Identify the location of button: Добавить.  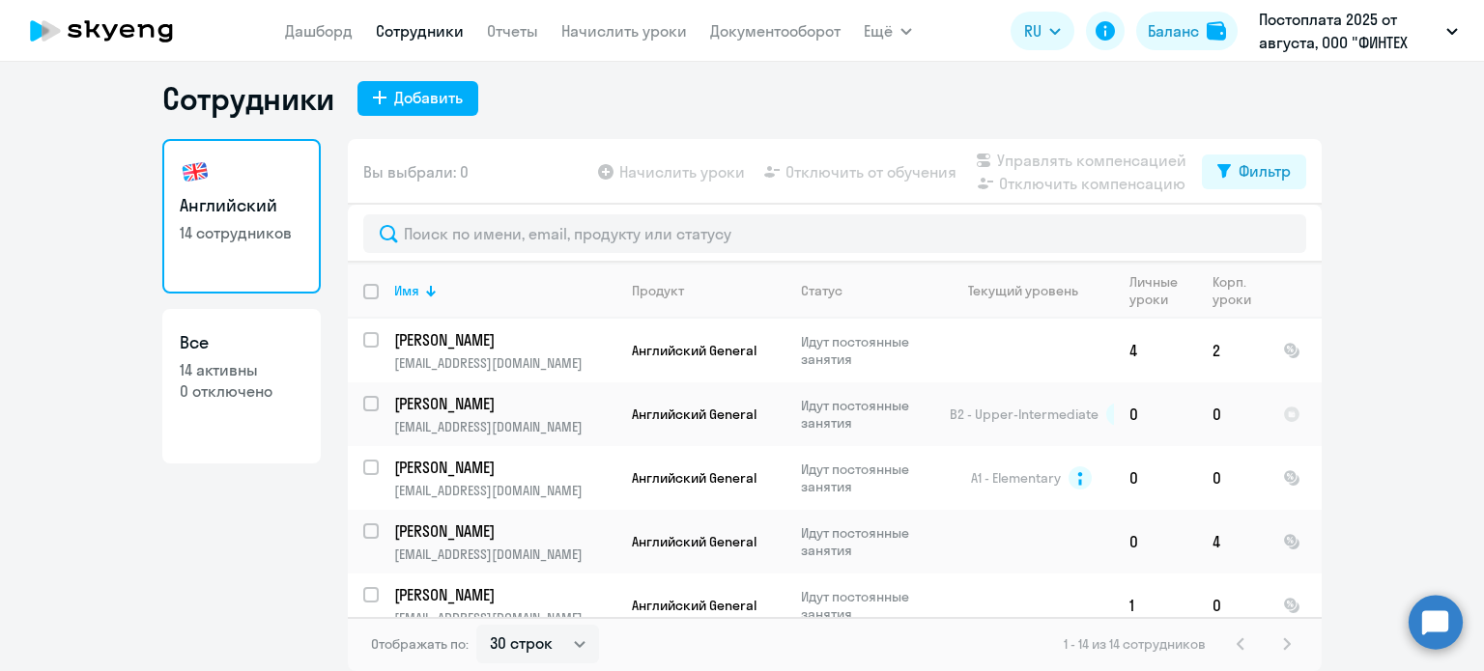
(417, 99).